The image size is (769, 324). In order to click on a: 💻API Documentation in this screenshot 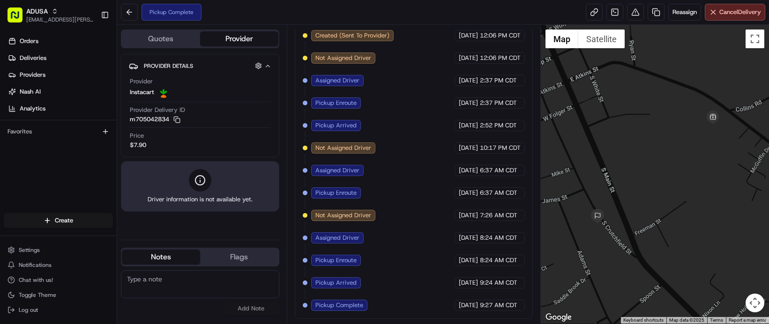, I will do `click(115, 201)`.